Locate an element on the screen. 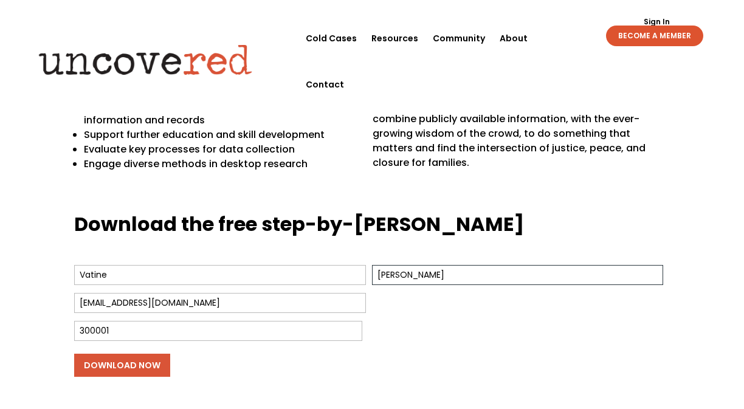 This screenshot has width=744, height=409. a: Resources is located at coordinates (395, 38).